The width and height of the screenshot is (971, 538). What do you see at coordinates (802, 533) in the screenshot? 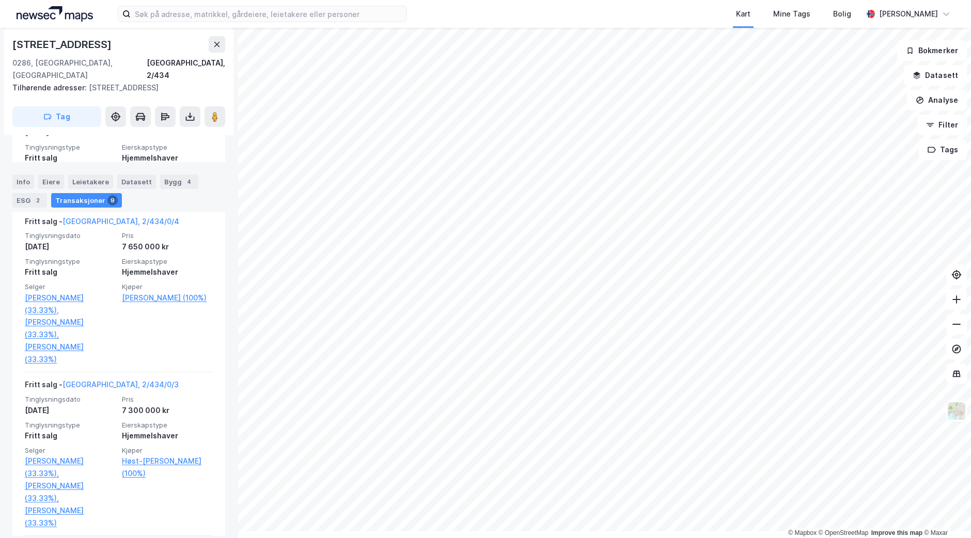
I see `a: Mapbox` at bounding box center [802, 533].